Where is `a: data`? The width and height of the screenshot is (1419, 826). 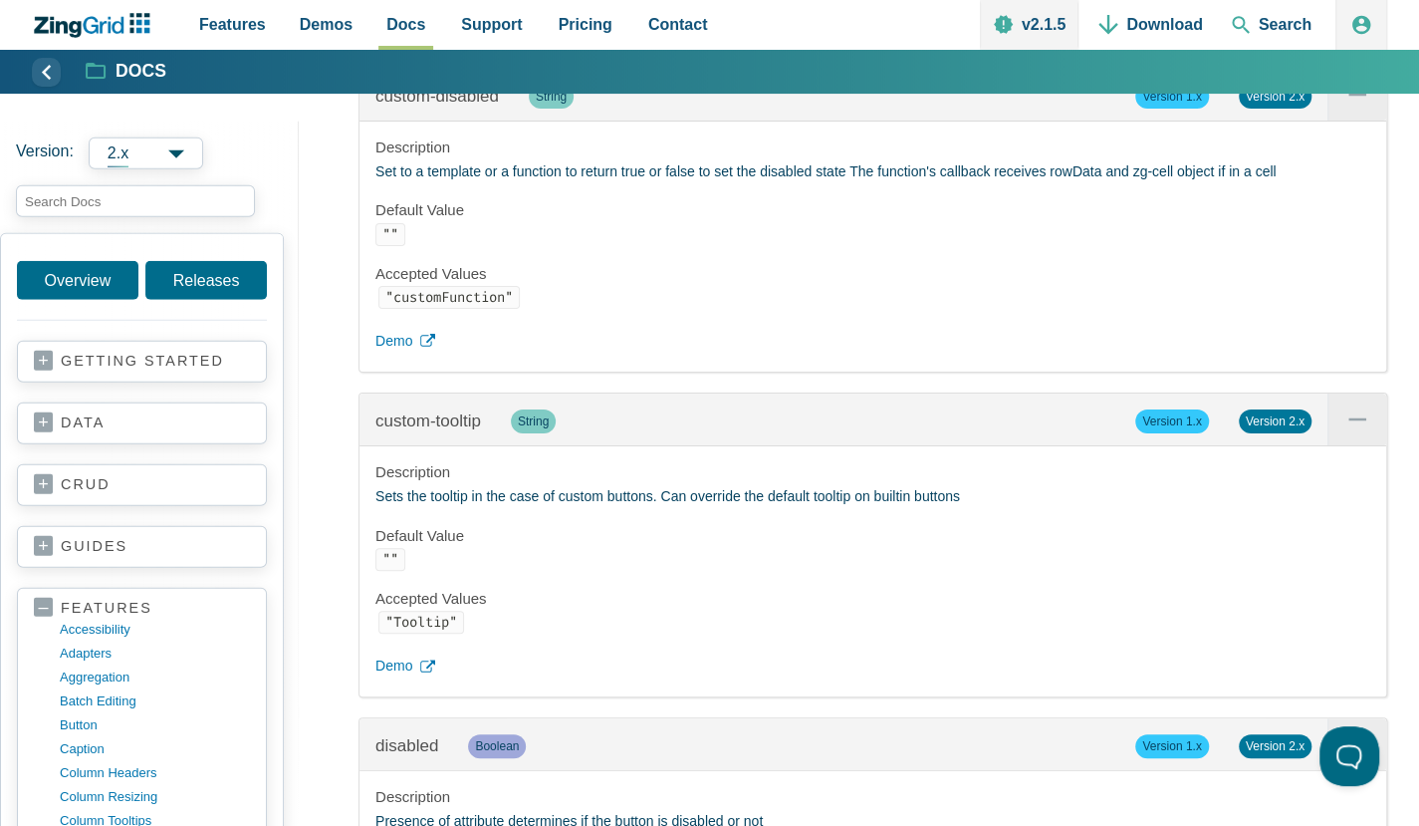 a: data is located at coordinates (141, 423).